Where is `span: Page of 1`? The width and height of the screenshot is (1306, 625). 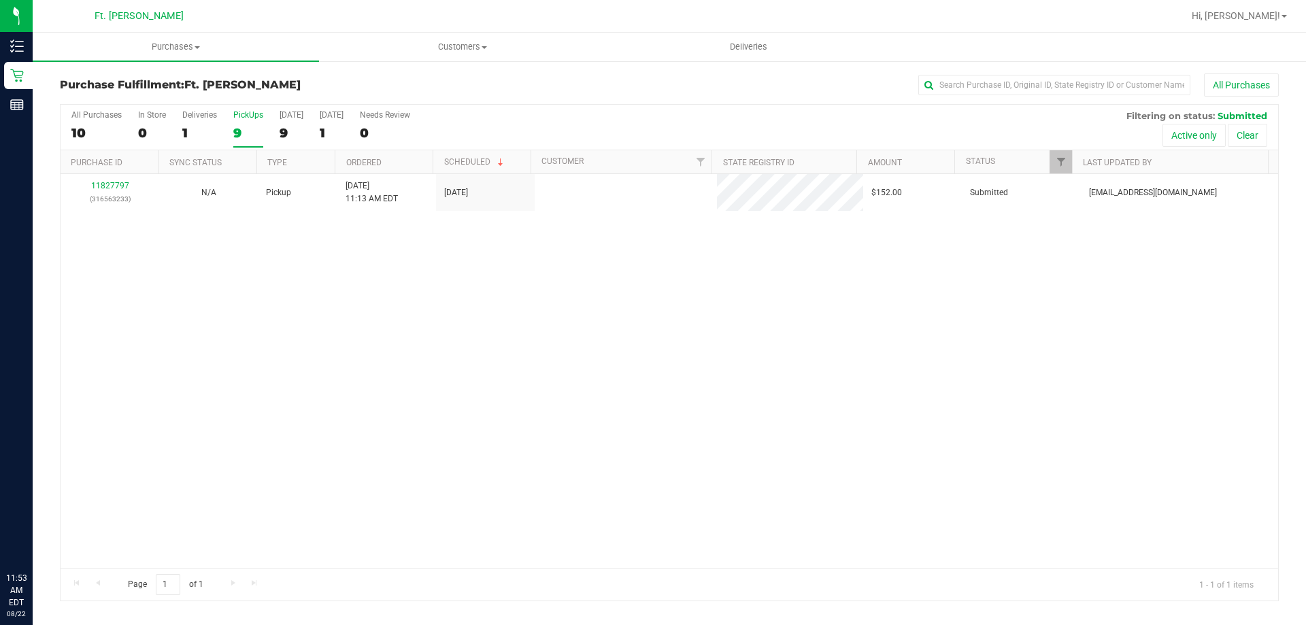
span: Page of 1 is located at coordinates (165, 584).